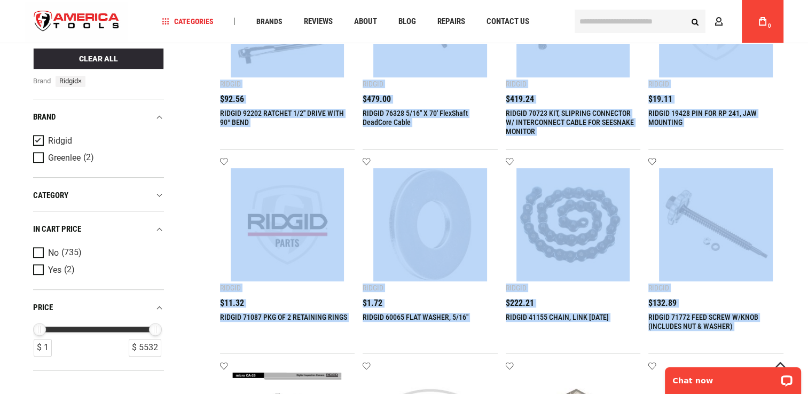 This screenshot has height=394, width=808. I want to click on div: $ 5532, so click(145, 348).